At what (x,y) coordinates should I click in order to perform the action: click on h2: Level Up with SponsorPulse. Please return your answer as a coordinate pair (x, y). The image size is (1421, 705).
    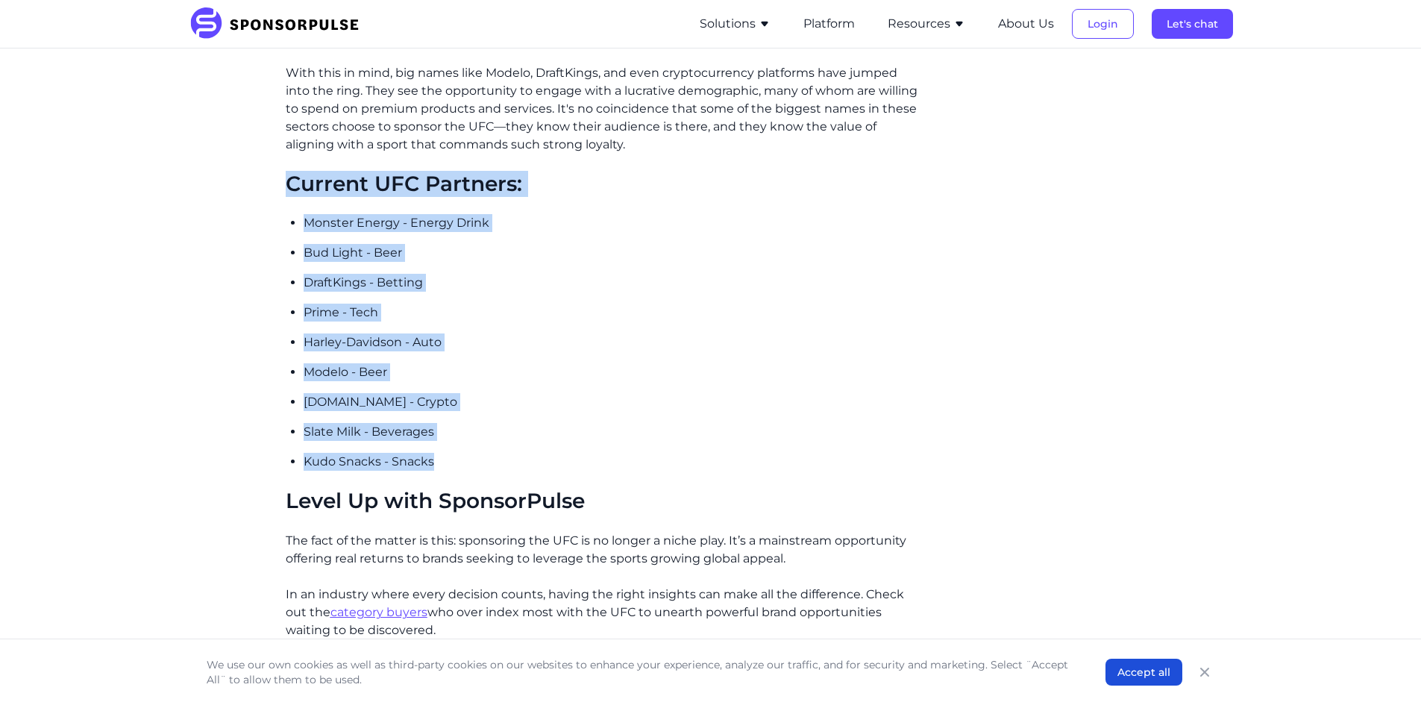
    Looking at the image, I should click on (603, 501).